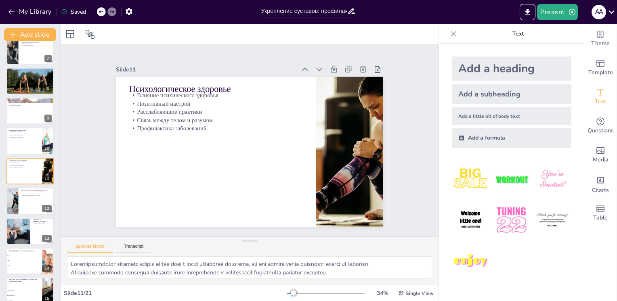 The height and width of the screenshot is (301, 617). I want to click on input: Insert title, so click(304, 11).